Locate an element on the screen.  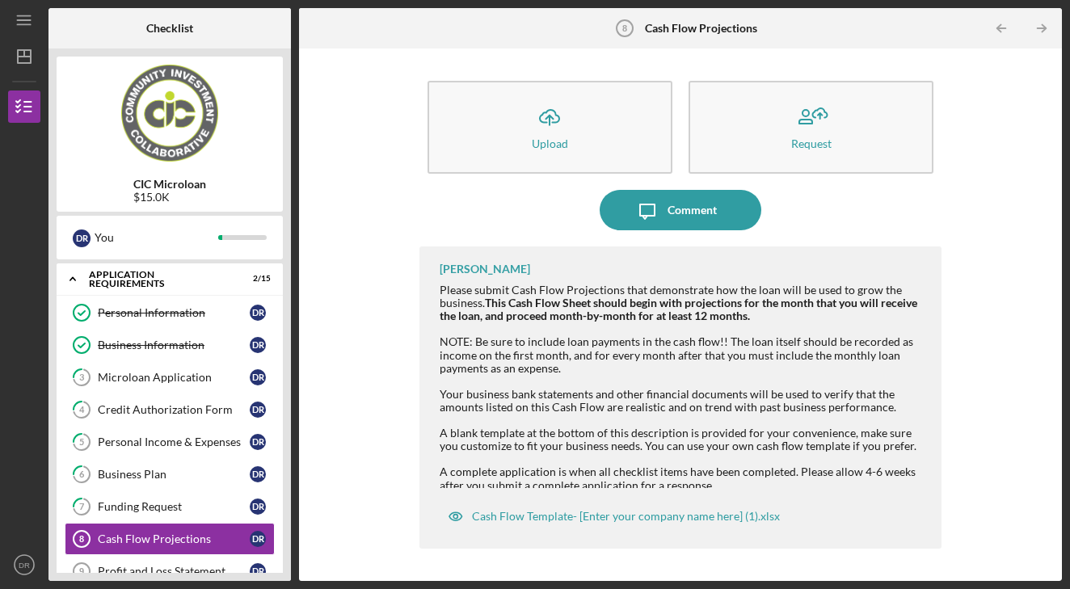
div: Personal Income & Expenses is located at coordinates (174, 442).